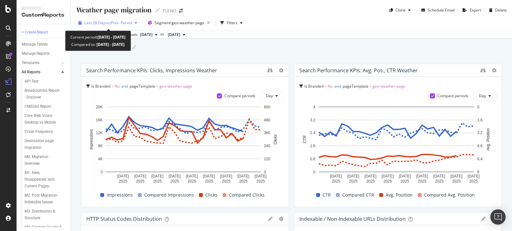 Image resolution: width=512 pixels, height=231 pixels. Describe the element at coordinates (44, 44) in the screenshot. I see `a: Manage Tables` at that location.